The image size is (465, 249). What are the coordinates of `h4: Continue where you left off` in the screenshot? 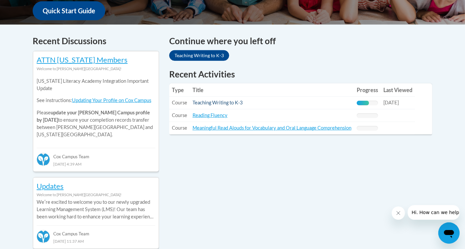 It's located at (301, 41).